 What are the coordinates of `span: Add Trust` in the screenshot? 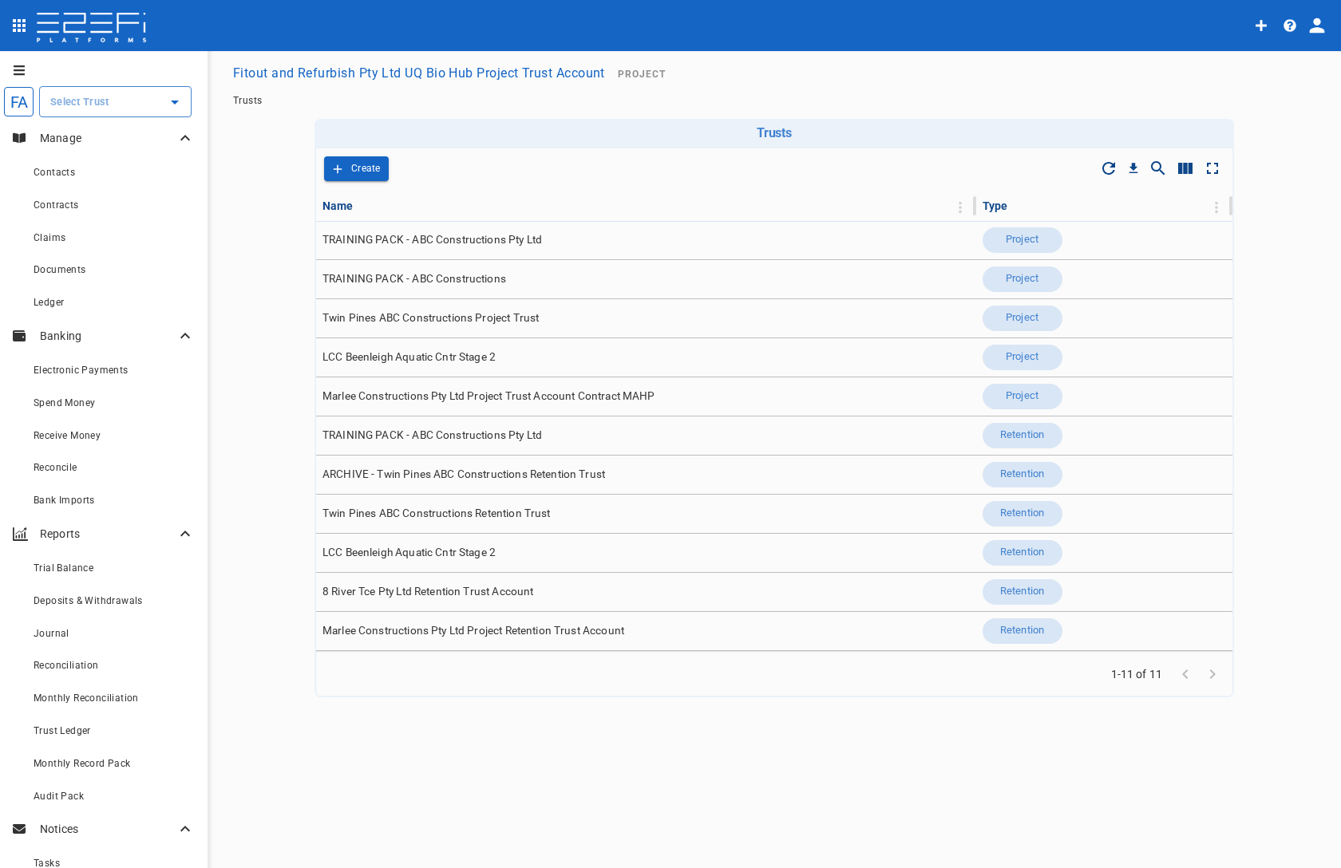 It's located at (356, 168).